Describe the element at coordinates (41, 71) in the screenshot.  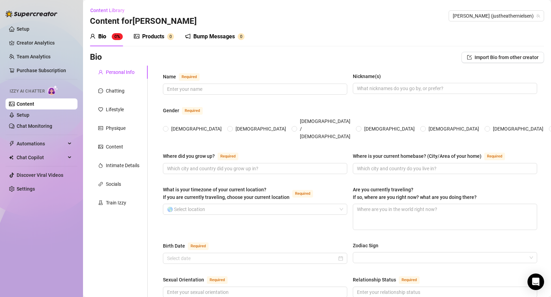
I see `a: Purchase Subscription` at that location.